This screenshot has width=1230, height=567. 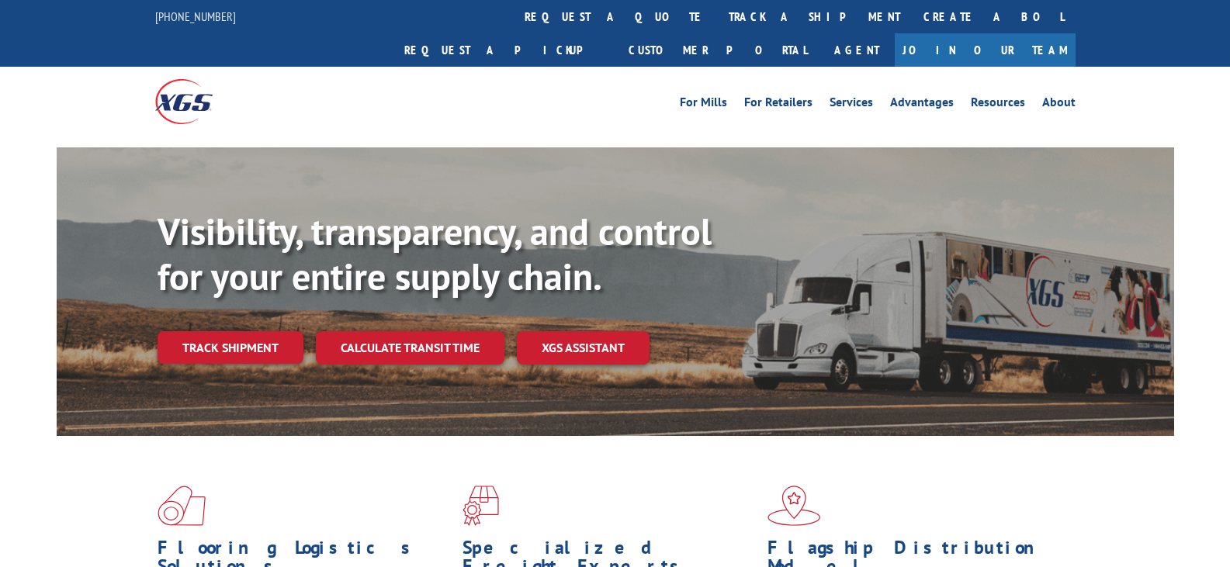 What do you see at coordinates (922, 105) in the screenshot?
I see `a: Advantages` at bounding box center [922, 105].